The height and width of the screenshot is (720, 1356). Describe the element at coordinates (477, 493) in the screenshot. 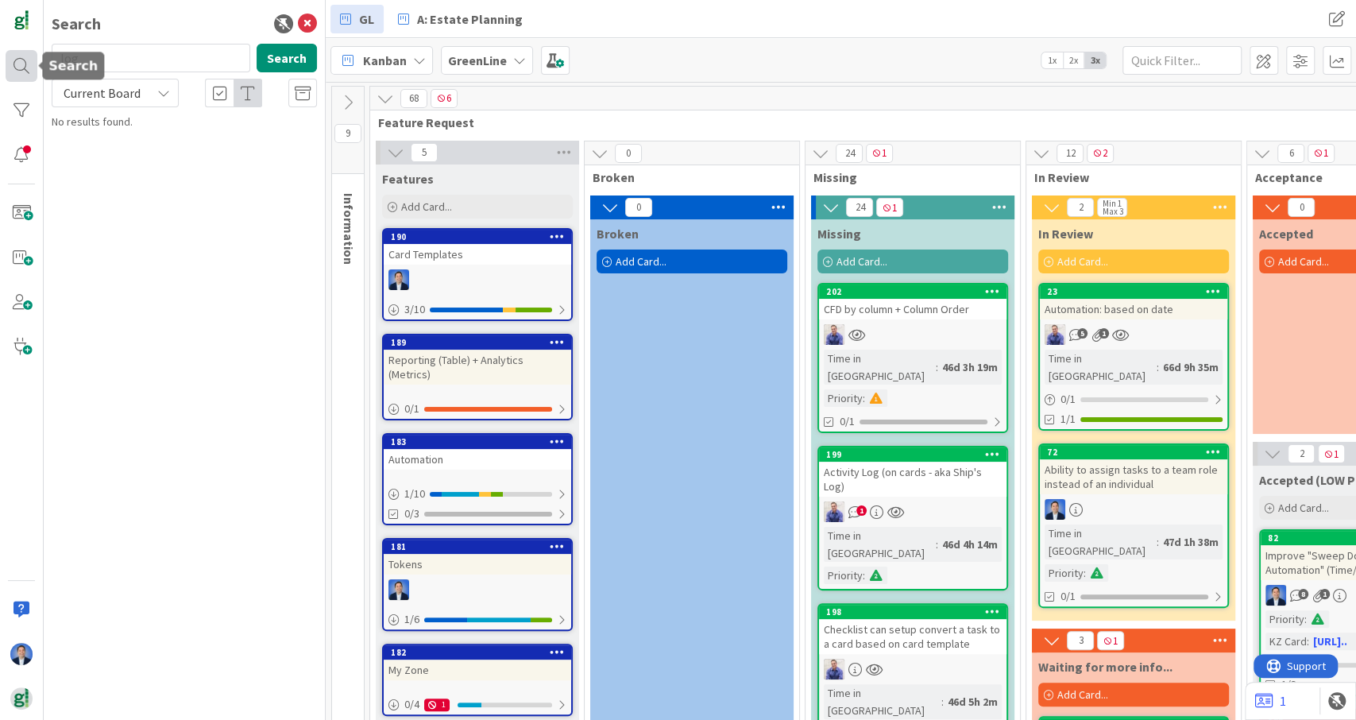

I see `div: 1/10` at that location.